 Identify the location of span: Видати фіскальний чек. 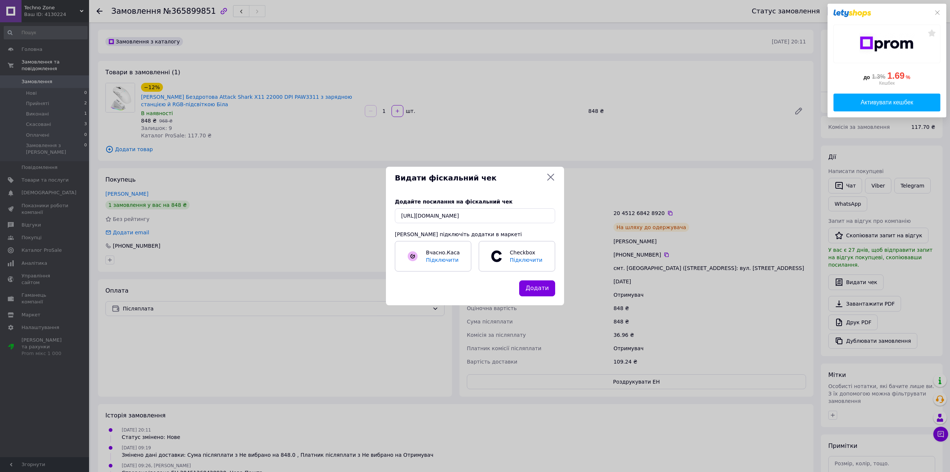
(469, 178).